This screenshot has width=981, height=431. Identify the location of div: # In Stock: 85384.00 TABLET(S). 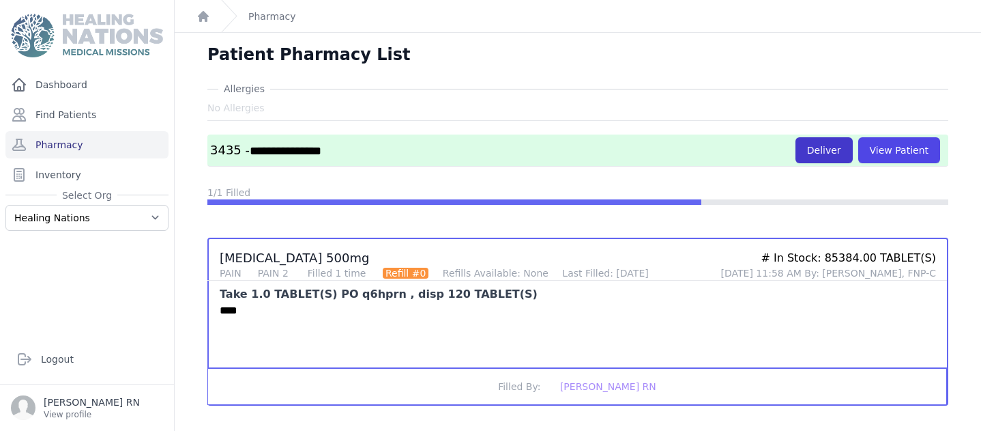
(828, 258).